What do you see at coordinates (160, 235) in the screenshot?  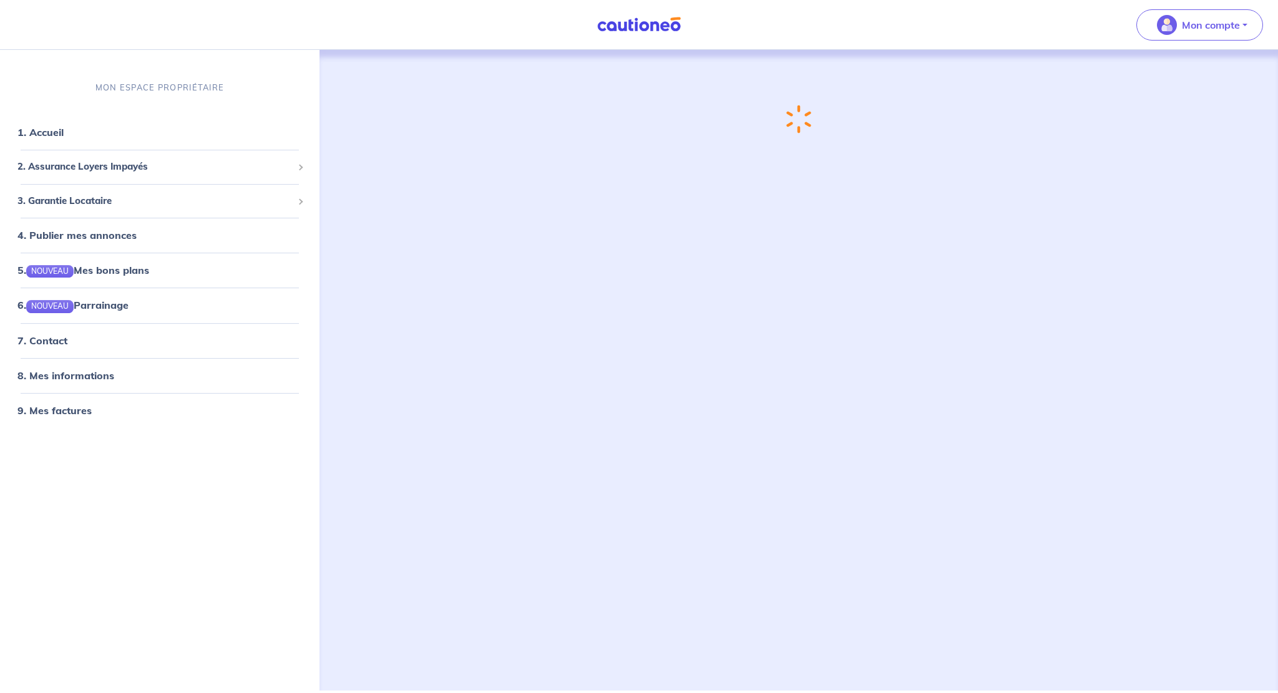 I see `div: 4. Publier mes annonces` at bounding box center [160, 235].